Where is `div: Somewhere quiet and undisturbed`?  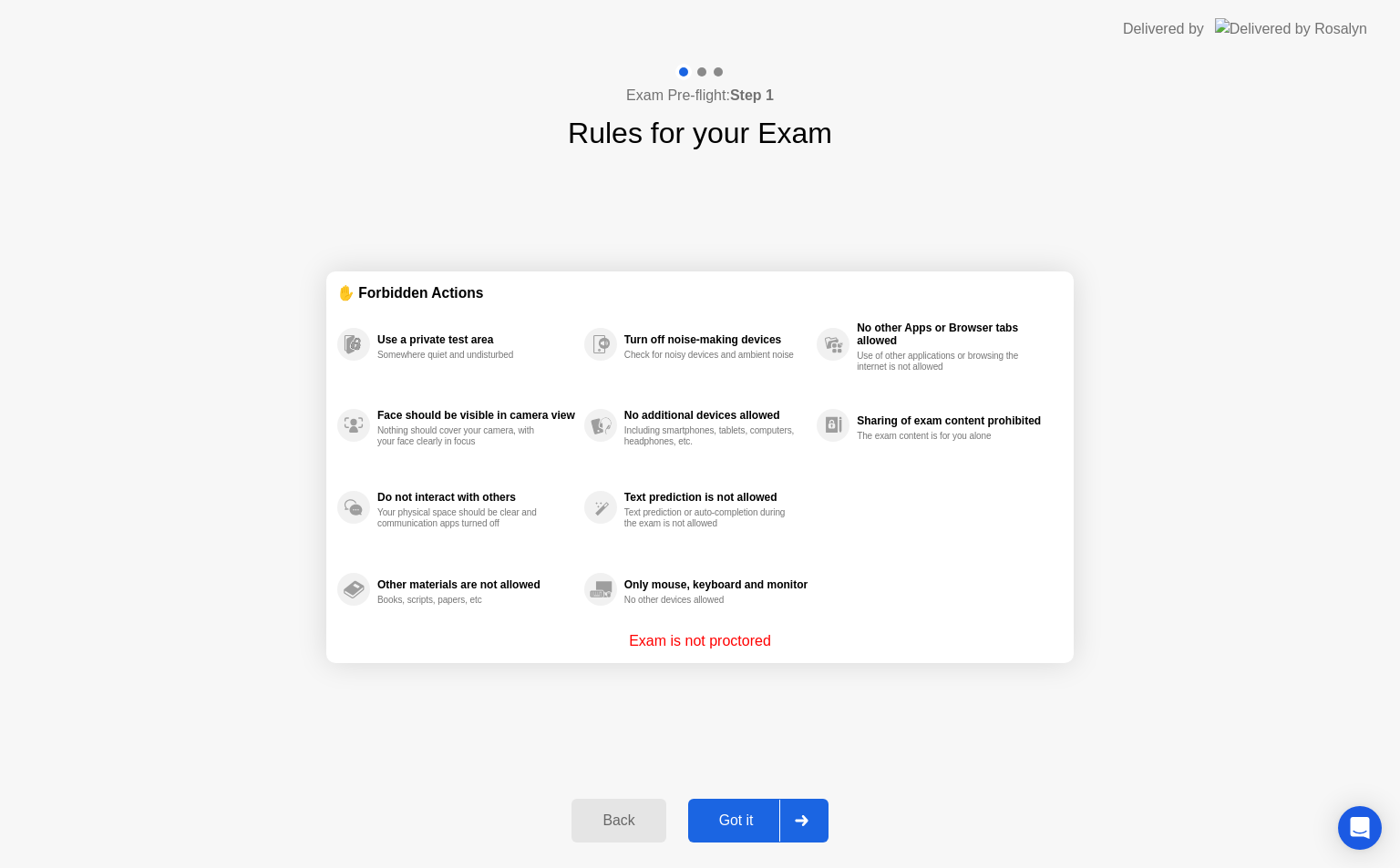 div: Somewhere quiet and undisturbed is located at coordinates (463, 355).